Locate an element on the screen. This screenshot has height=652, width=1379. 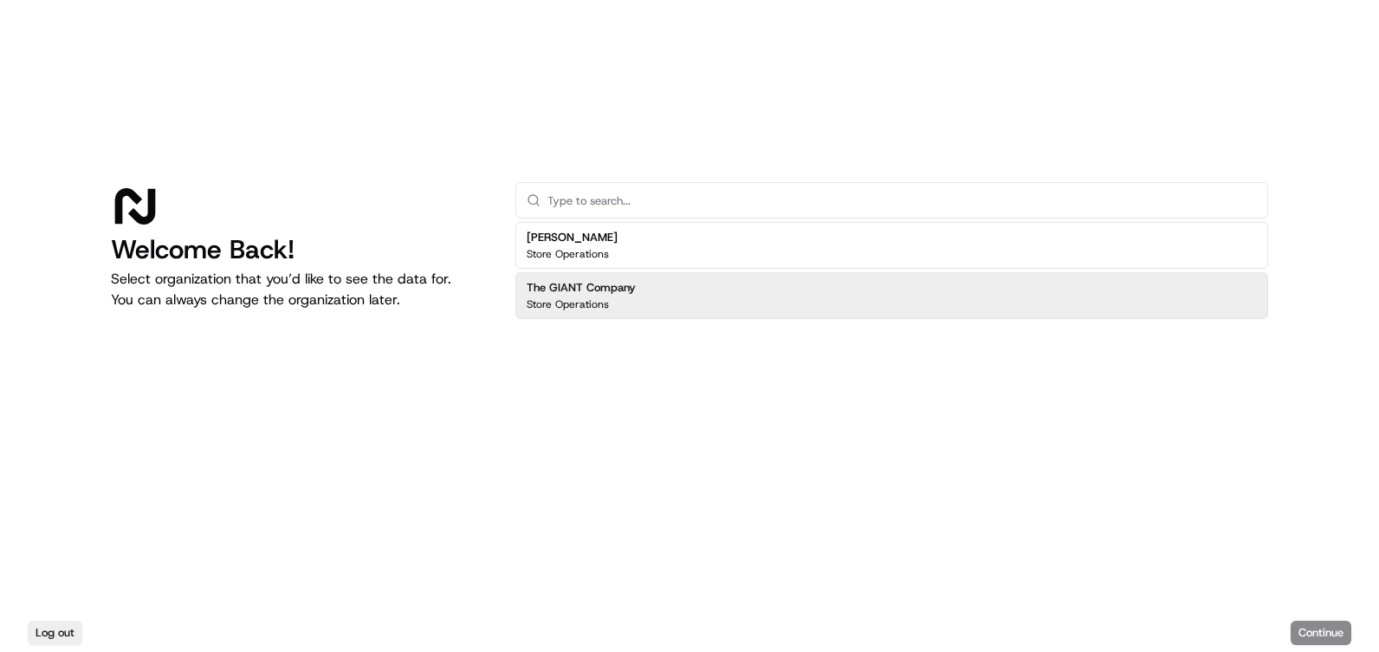
h1: Welcome Back! is located at coordinates (299, 250).